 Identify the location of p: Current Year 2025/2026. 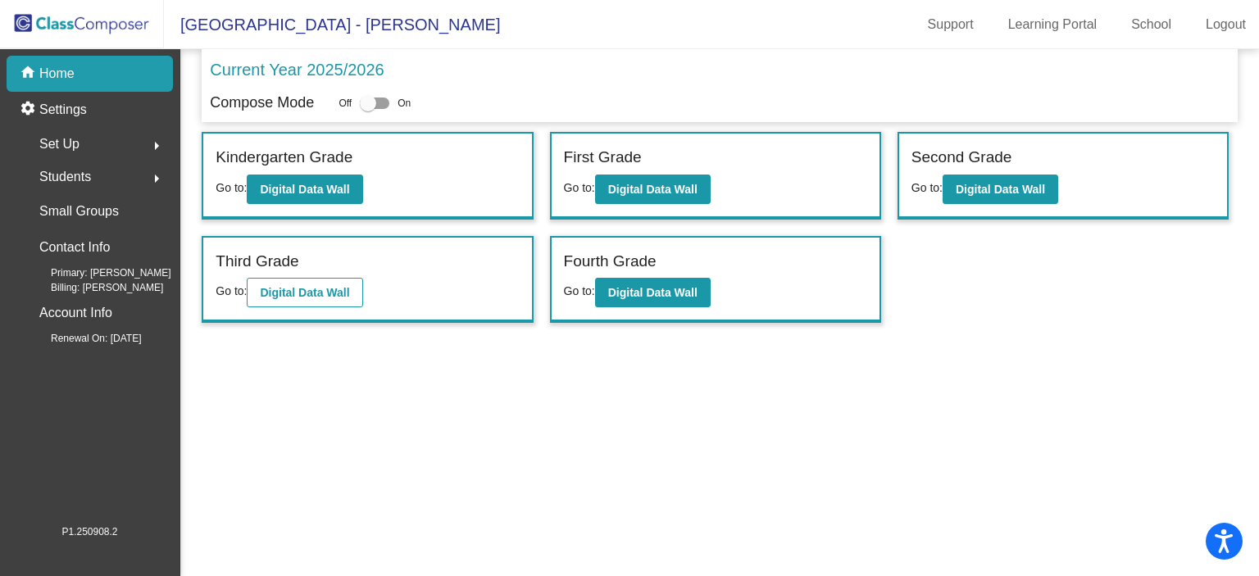
(297, 70).